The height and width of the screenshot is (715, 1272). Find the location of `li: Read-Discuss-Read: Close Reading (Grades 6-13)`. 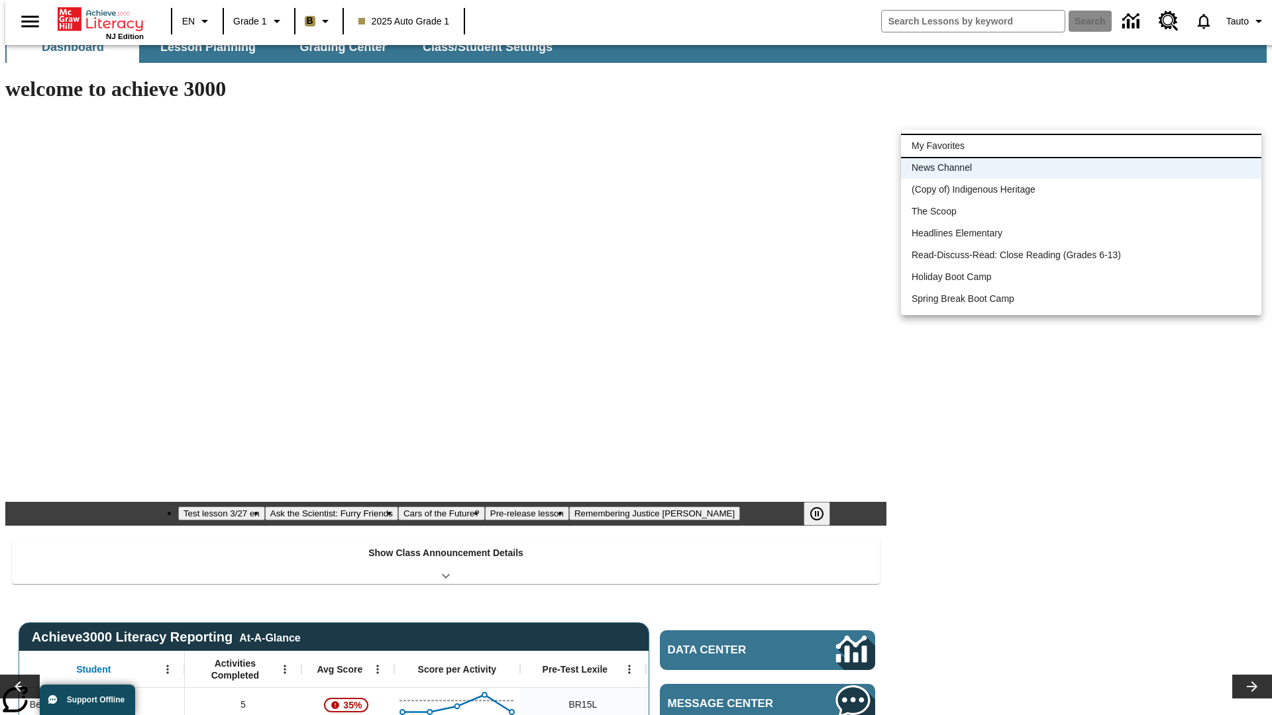

li: Read-Discuss-Read: Close Reading (Grades 6-13) is located at coordinates (1081, 255).